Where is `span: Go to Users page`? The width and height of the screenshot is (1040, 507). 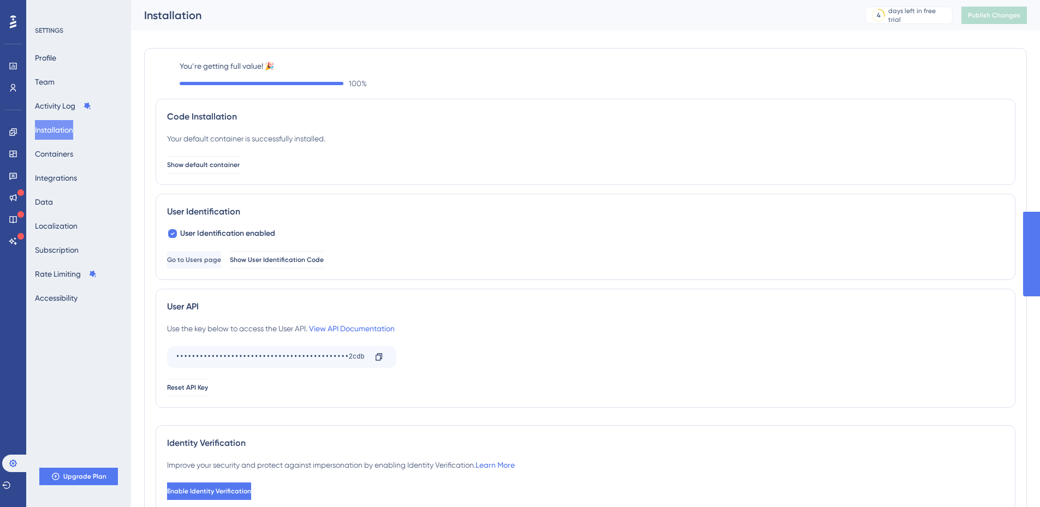
span: Go to Users page is located at coordinates (194, 260).